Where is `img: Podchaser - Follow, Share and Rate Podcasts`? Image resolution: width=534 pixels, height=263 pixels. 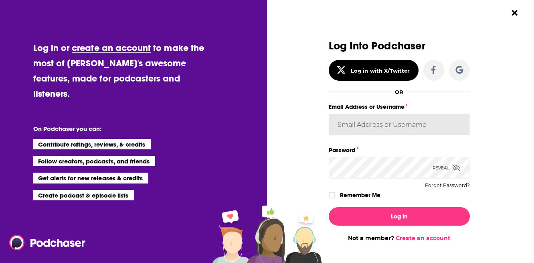
img: Podchaser - Follow, Share and Rate Podcasts is located at coordinates (48, 242).